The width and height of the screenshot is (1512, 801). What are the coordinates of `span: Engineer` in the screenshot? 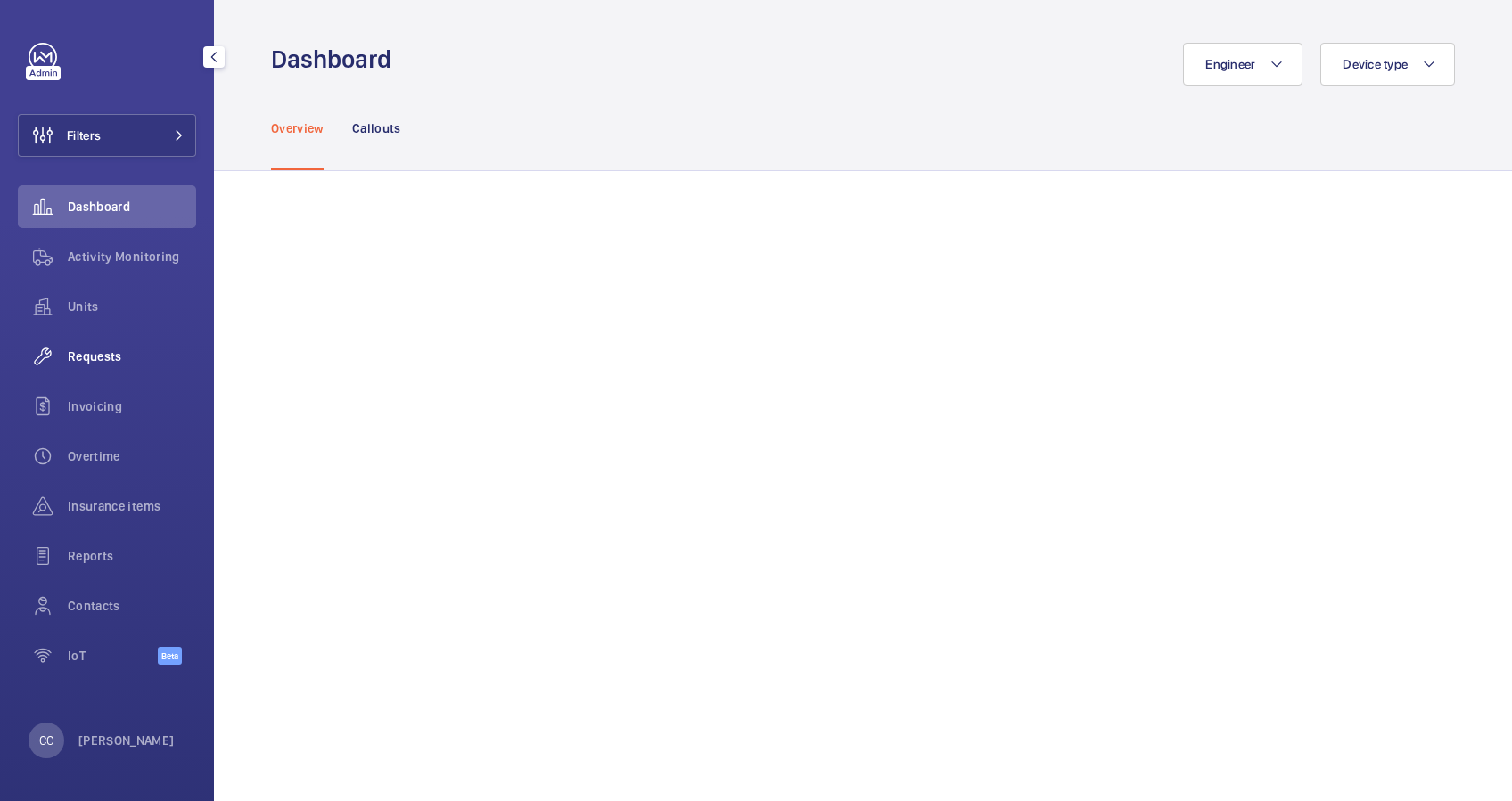 It's located at (1230, 64).